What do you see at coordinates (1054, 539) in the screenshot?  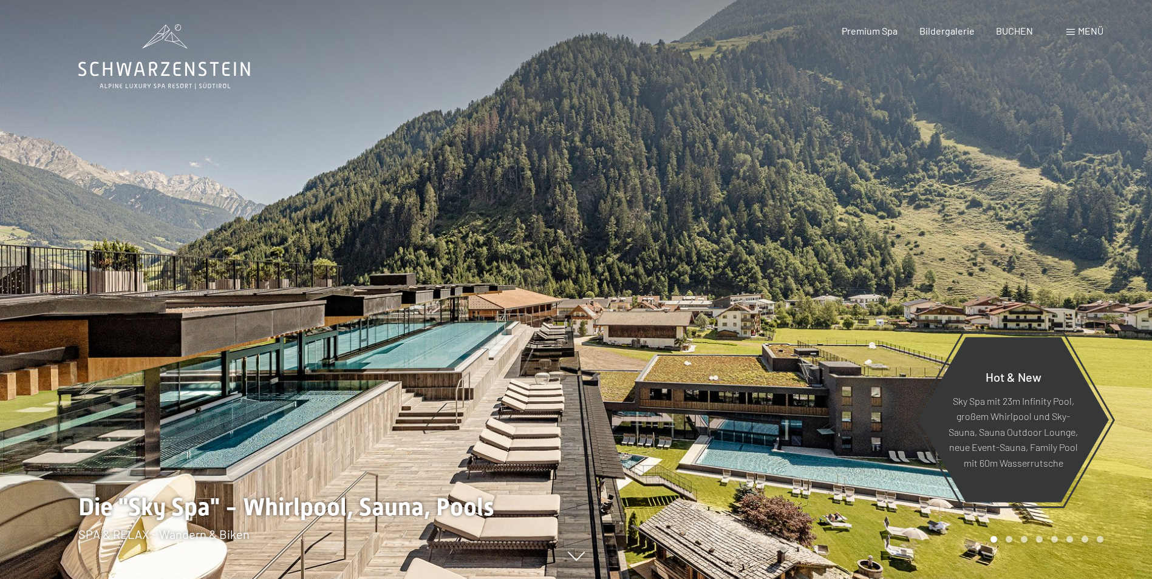 I see `div: Carousel Page 5` at bounding box center [1054, 539].